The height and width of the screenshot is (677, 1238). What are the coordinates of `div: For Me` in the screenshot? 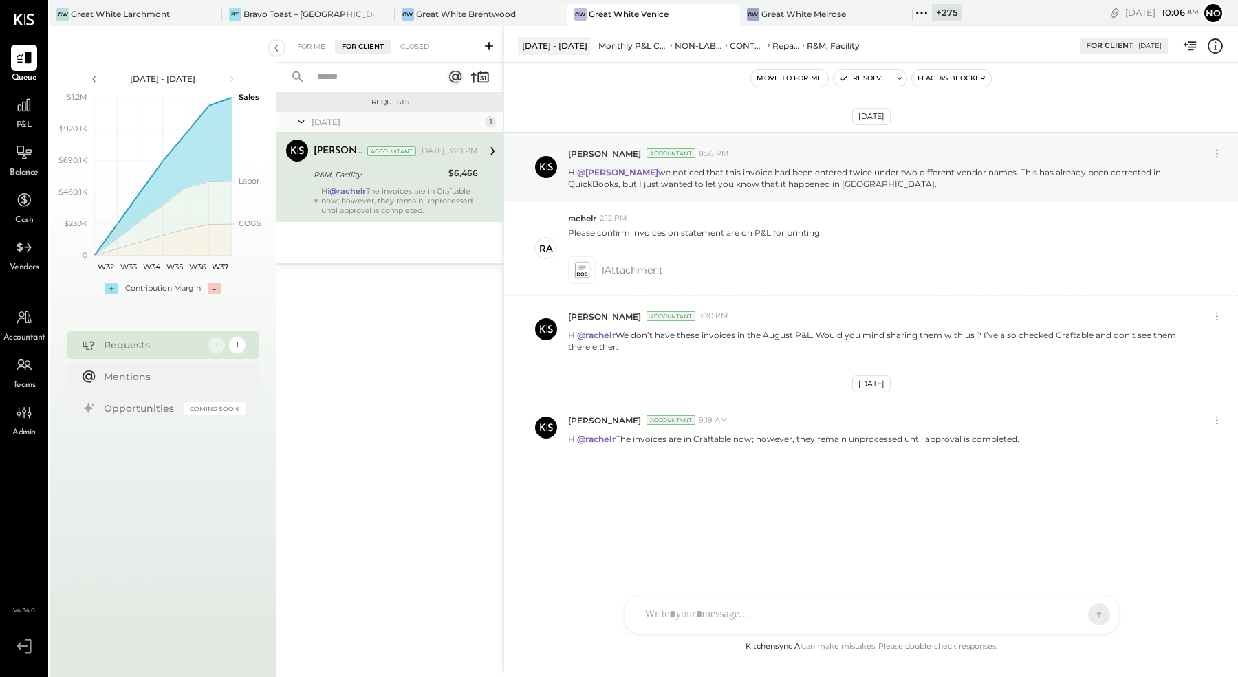 It's located at (311, 47).